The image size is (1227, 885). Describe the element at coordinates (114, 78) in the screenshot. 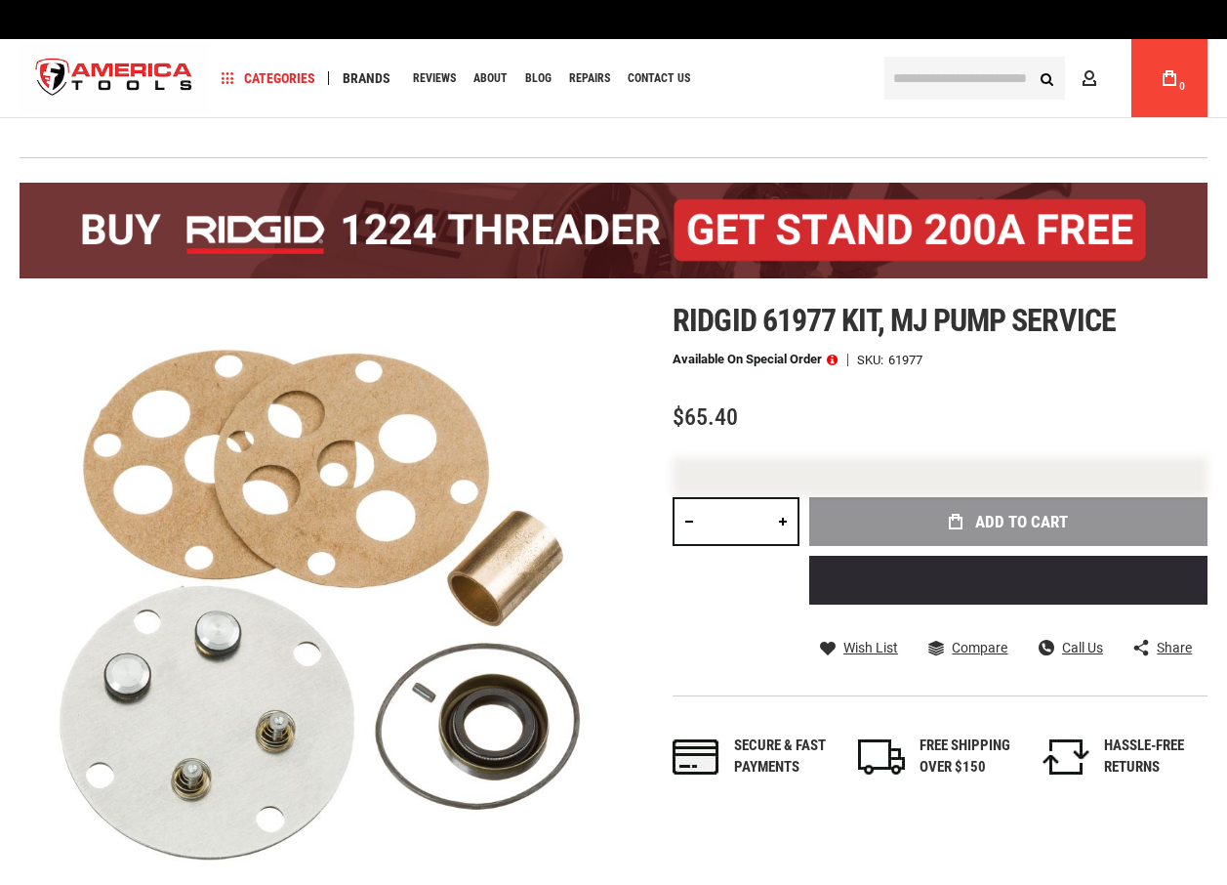

I see `img: America Tools` at that location.